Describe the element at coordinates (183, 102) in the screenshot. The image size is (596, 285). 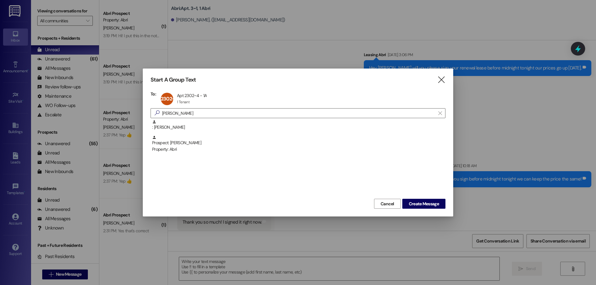
I see `div: 1 Tenant` at that location.